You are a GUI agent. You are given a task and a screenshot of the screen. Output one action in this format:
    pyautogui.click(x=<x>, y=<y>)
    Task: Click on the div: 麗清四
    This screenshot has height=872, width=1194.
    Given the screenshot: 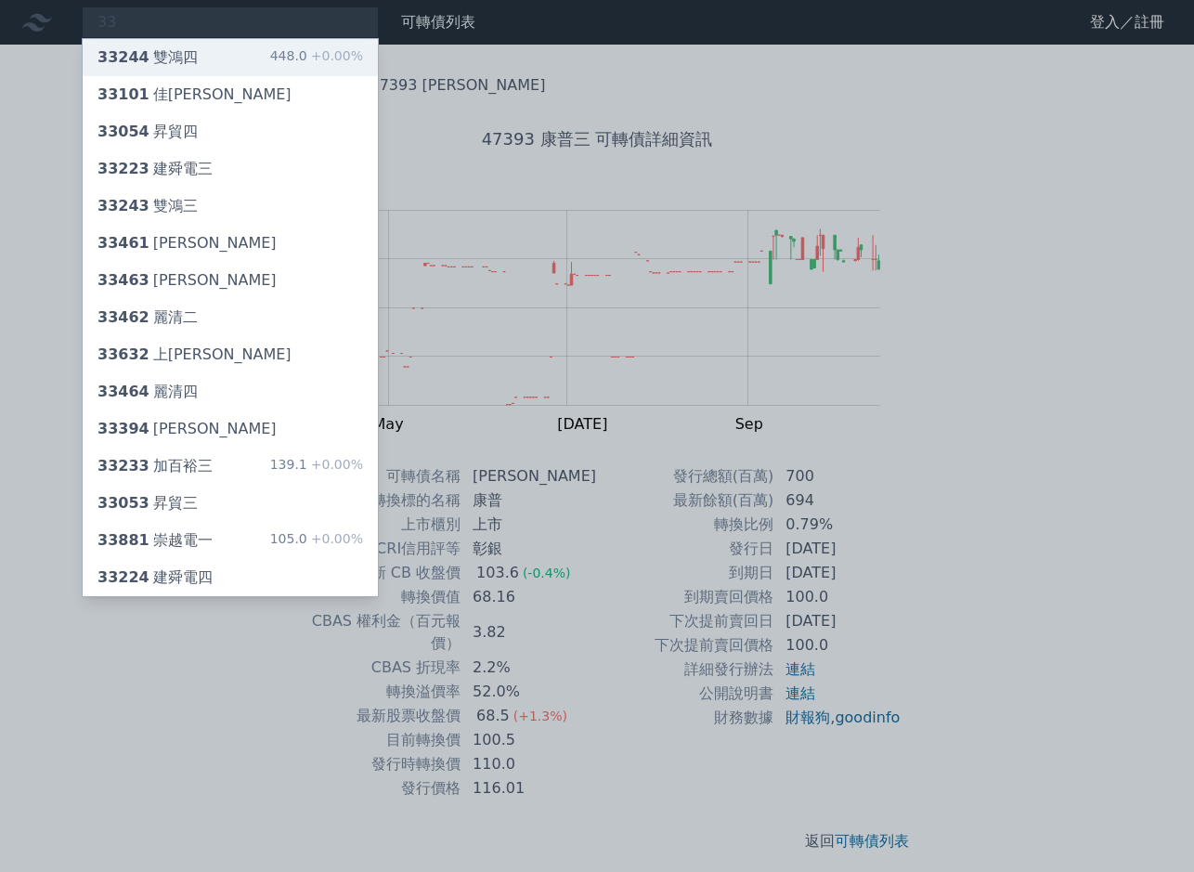 What is the action you would take?
    pyautogui.click(x=148, y=392)
    